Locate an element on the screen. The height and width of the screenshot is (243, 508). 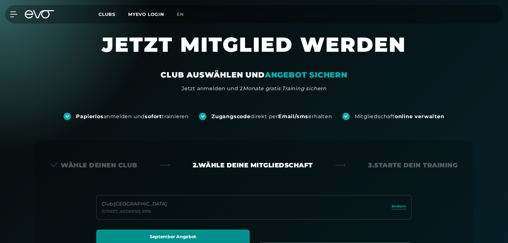
div: 3. Starte dein Training is located at coordinates (413, 165).